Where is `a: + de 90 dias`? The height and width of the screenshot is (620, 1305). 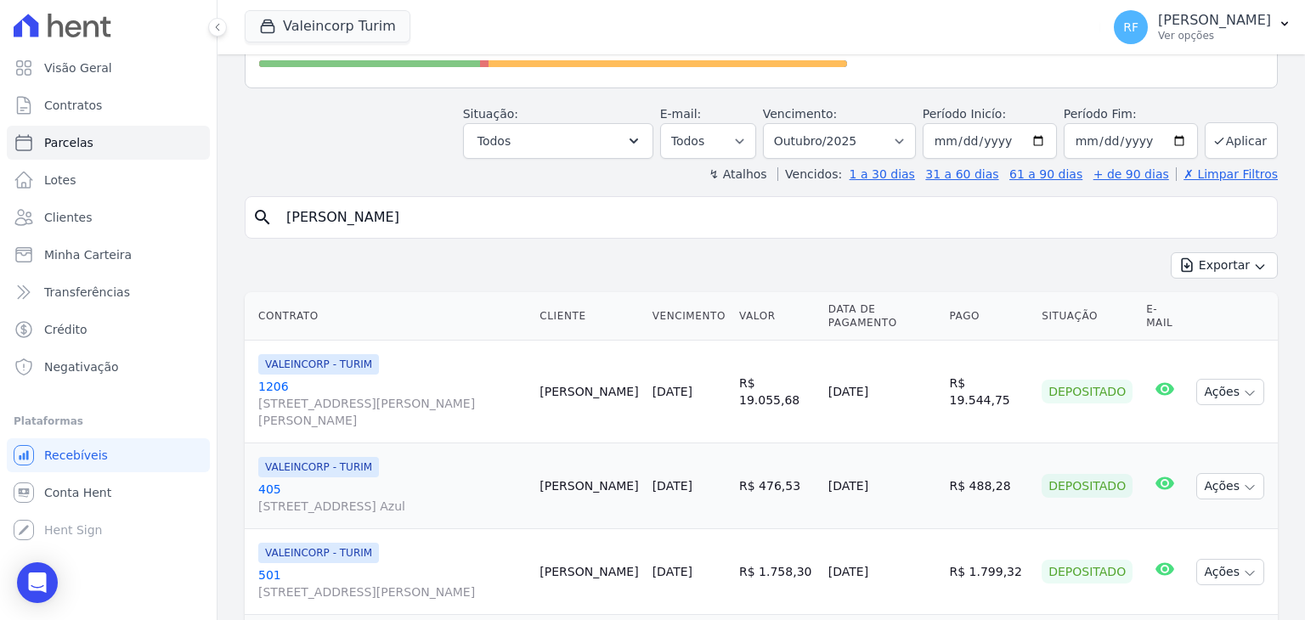 a: + de 90 dias is located at coordinates (1131, 174).